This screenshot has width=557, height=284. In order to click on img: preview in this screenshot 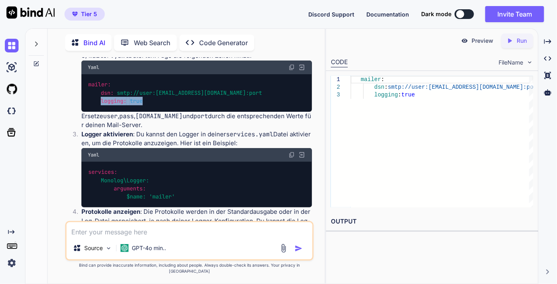, I will do `click(464, 41)`.